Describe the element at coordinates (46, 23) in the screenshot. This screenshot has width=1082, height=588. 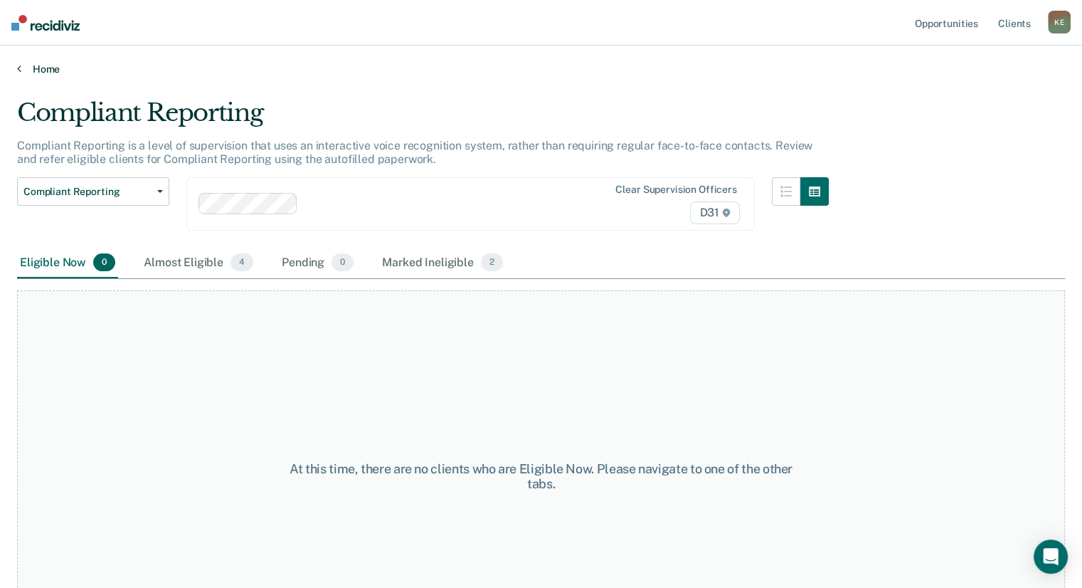
I see `img: Recidiviz` at that location.